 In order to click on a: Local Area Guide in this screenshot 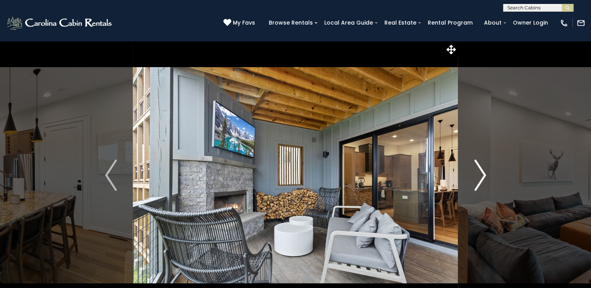, I will do `click(348, 23)`.